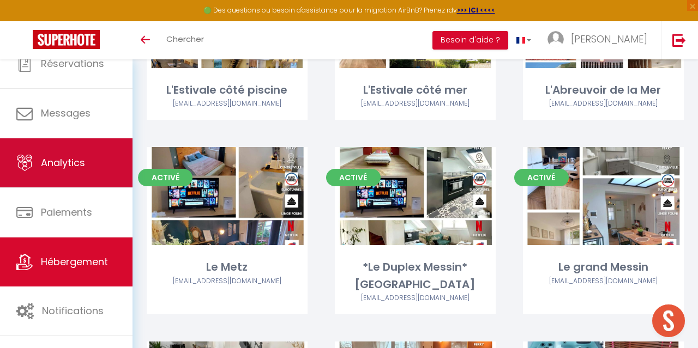  Describe the element at coordinates (470, 40) in the screenshot. I see `button: Besoin d'aide ?` at that location.